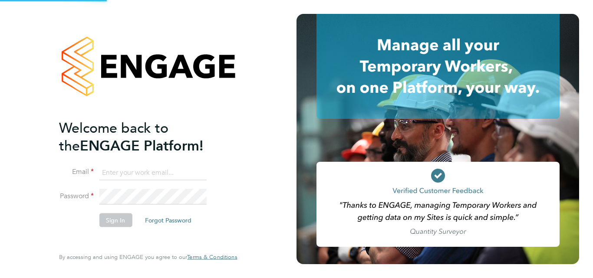 This screenshot has width=593, height=278. What do you see at coordinates (115, 220) in the screenshot?
I see `button: Sign In` at bounding box center [115, 220].